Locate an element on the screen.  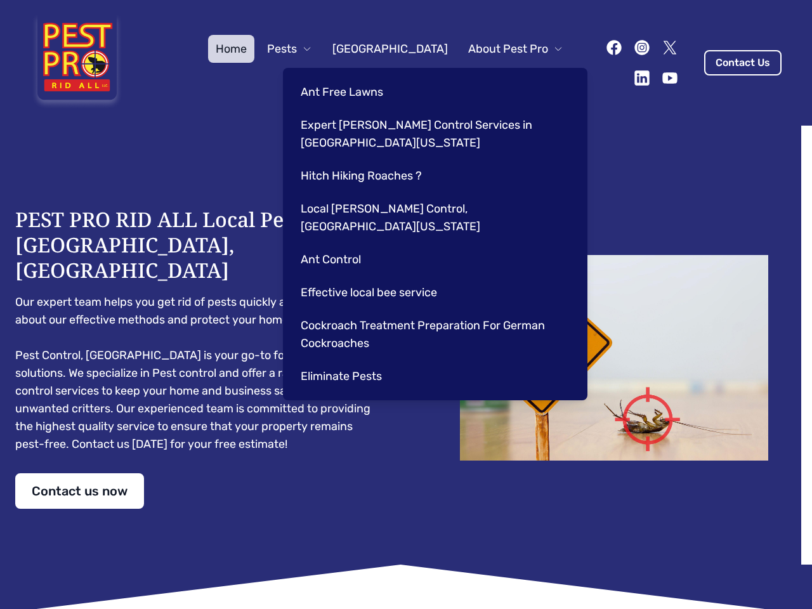
a: Home is located at coordinates (231, 49).